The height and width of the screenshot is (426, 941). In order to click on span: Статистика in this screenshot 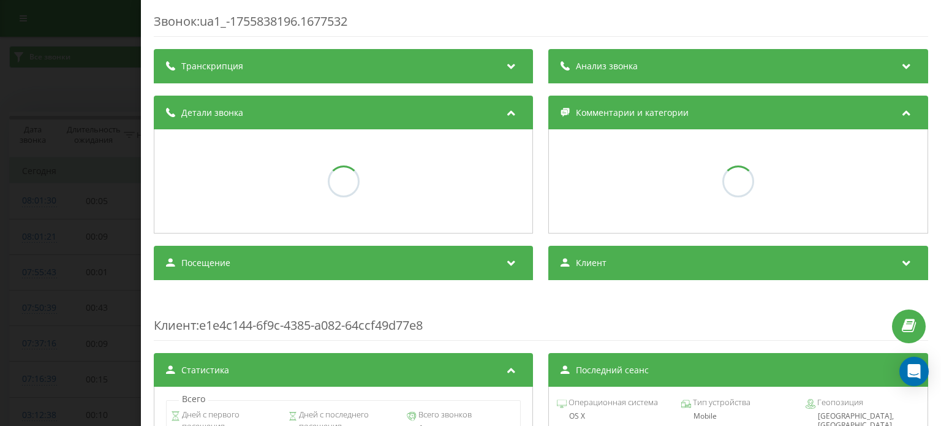, I will do `click(205, 370)`.